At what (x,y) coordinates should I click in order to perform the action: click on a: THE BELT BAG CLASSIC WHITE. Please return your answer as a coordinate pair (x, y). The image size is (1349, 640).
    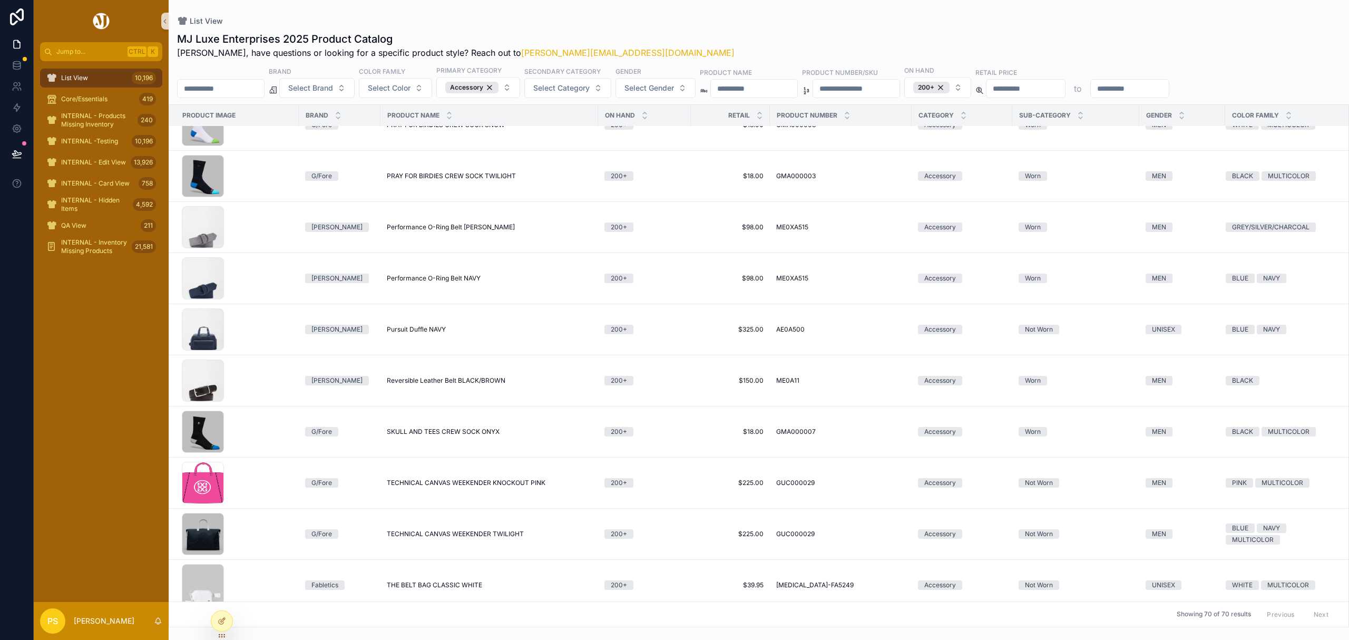
    Looking at the image, I should click on (489, 585).